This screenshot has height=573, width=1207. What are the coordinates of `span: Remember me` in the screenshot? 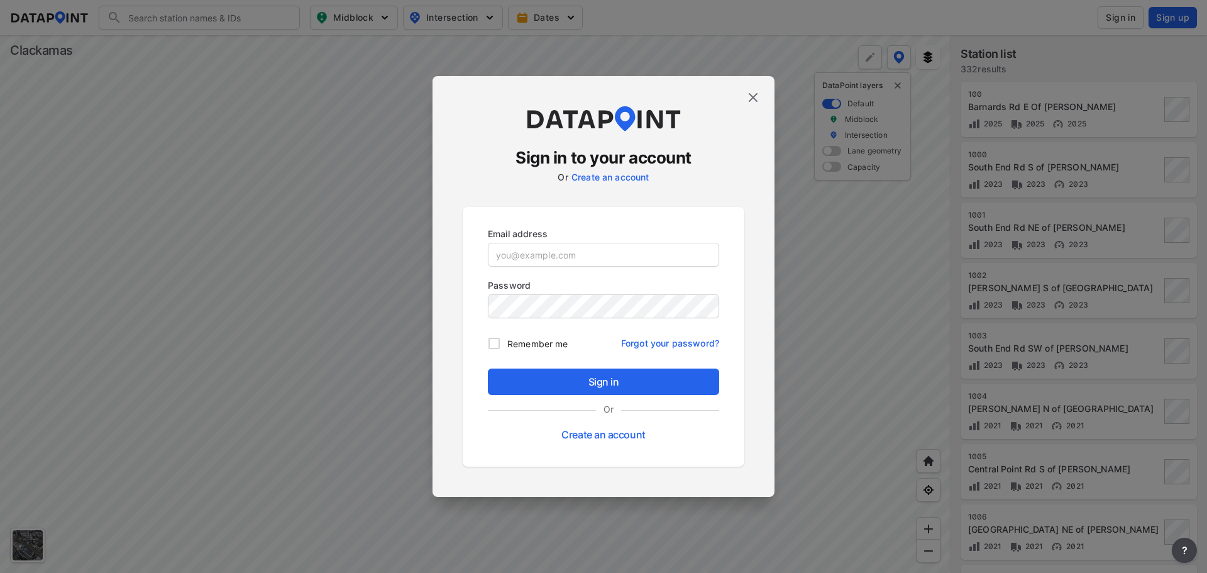 It's located at (538, 343).